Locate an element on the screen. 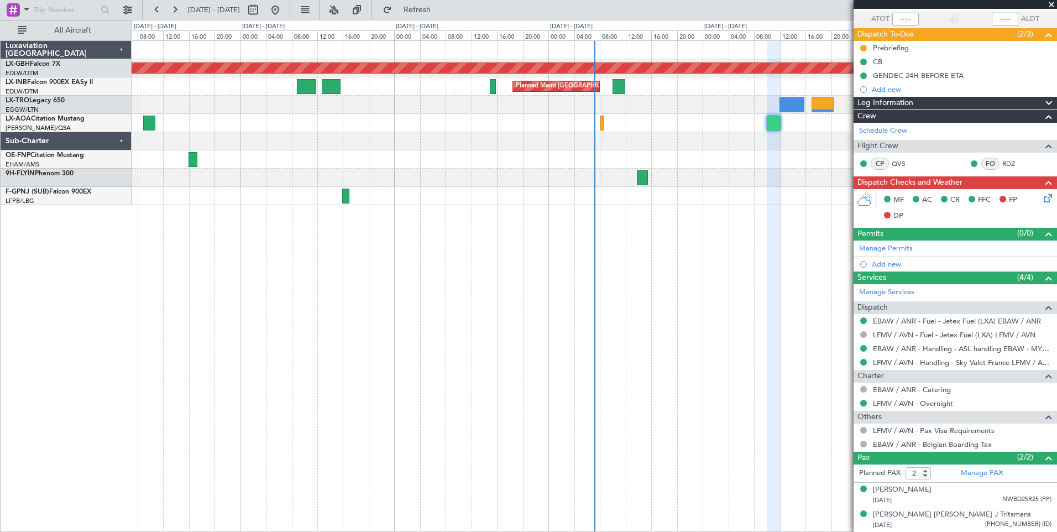 The height and width of the screenshot is (532, 1057). a: LX-GBHFalcon 7X is located at coordinates (33, 64).